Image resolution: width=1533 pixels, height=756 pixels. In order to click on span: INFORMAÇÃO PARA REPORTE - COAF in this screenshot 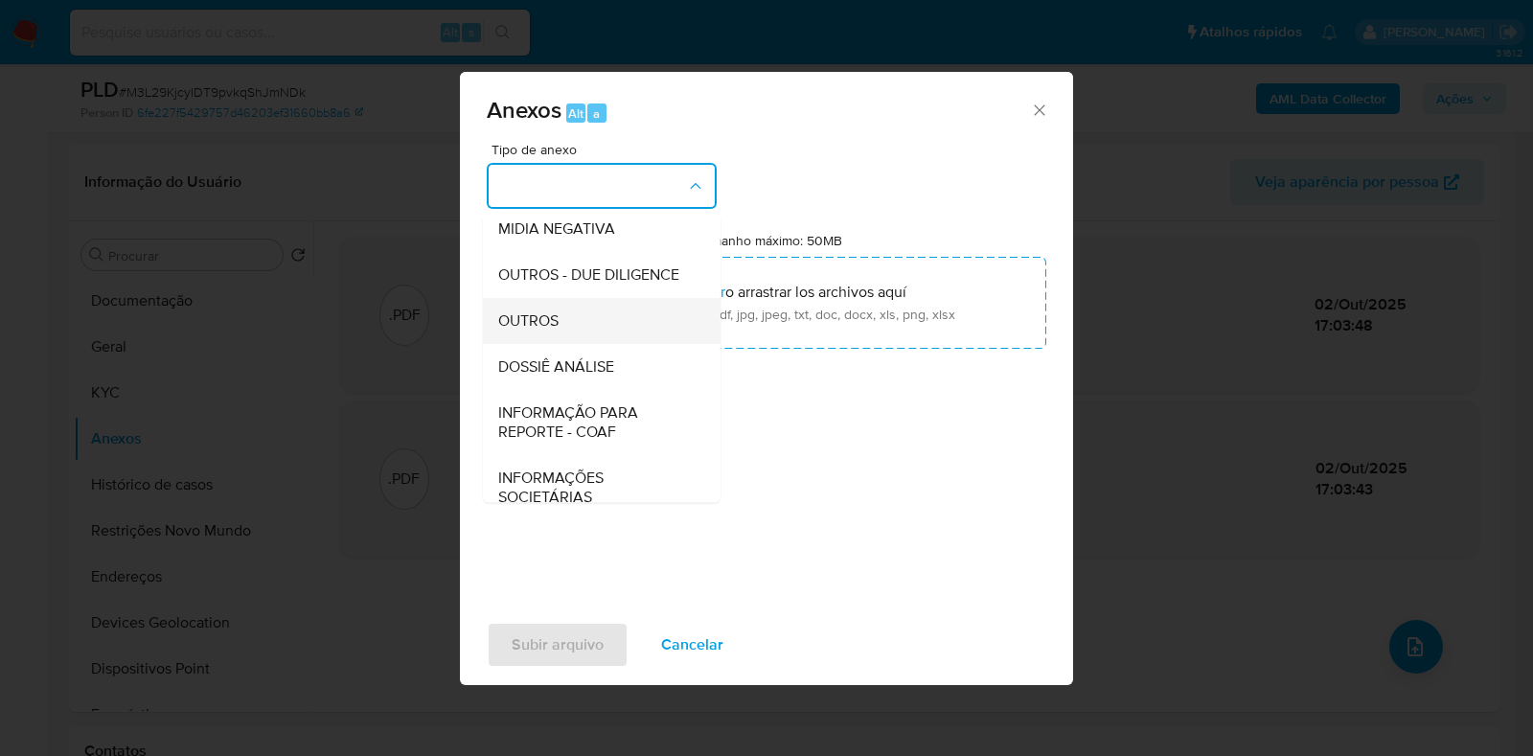, I will do `click(596, 422)`.